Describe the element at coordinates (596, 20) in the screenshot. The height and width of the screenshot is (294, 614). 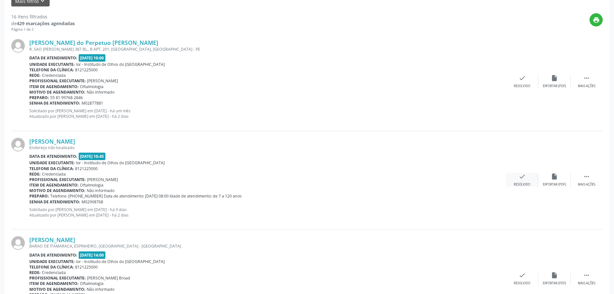
I see `button: print` at that location.